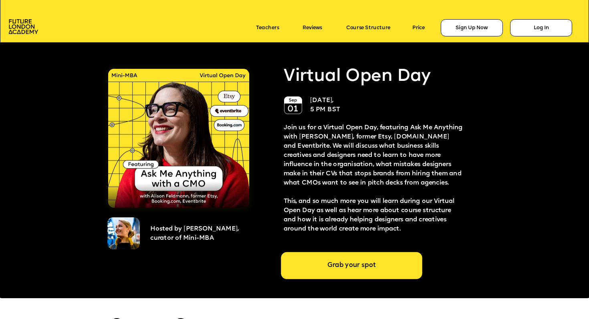 The image size is (589, 319). I want to click on span: Virtual Open Day, so click(357, 77).